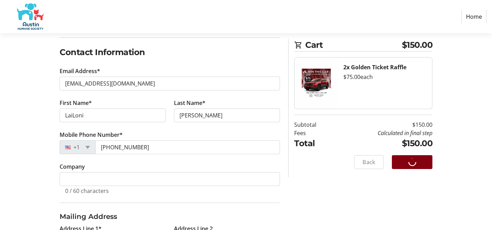 The height and width of the screenshot is (230, 492). What do you see at coordinates (314, 143) in the screenshot?
I see `td: Total` at bounding box center [314, 143].